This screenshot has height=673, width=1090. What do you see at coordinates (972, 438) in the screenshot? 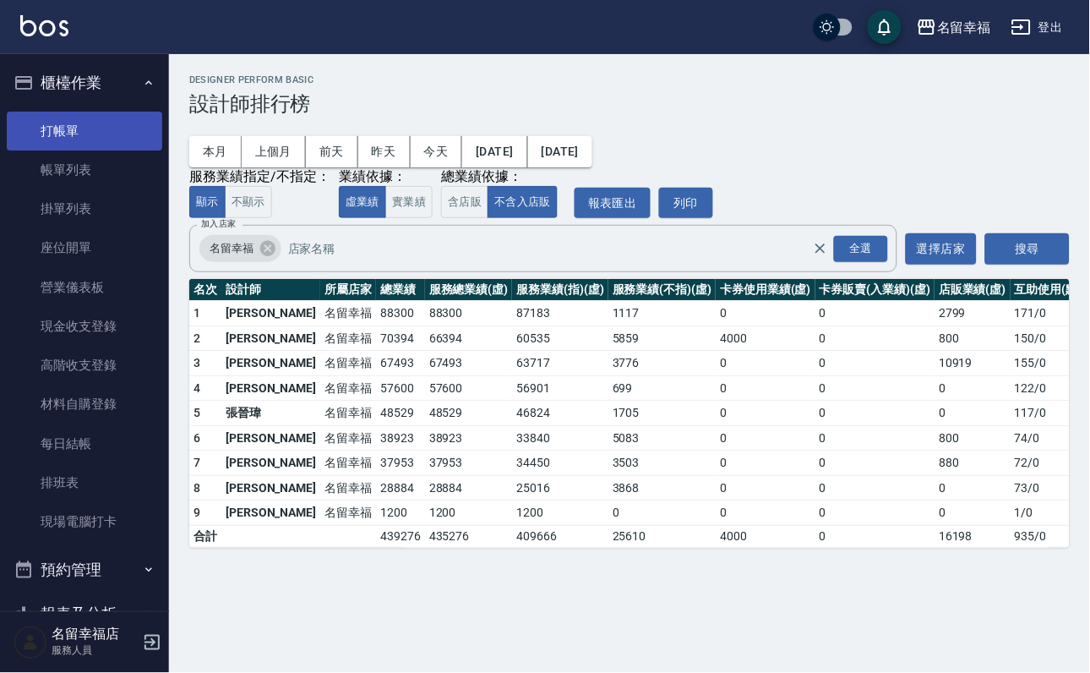
I see `td: 800` at bounding box center [972, 438].